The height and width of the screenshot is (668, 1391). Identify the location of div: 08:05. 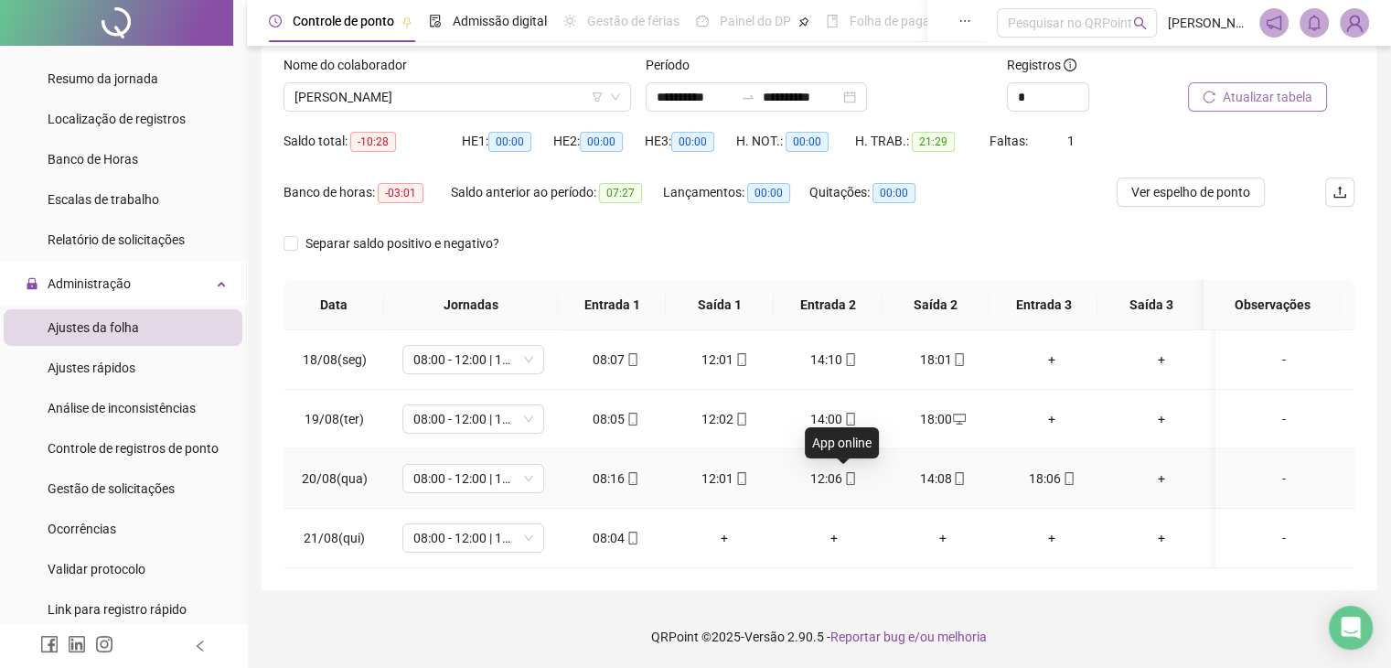
(615, 419).